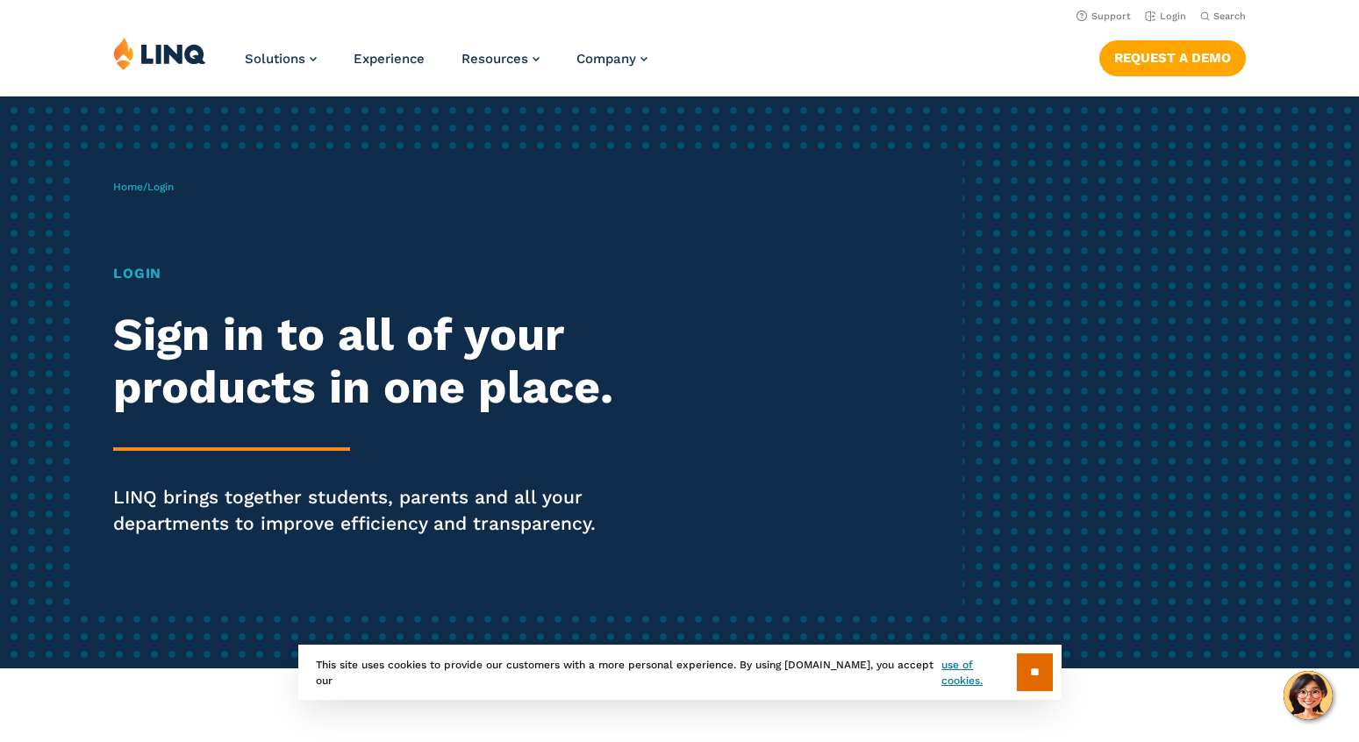 The width and height of the screenshot is (1359, 742). I want to click on span: Company, so click(606, 59).